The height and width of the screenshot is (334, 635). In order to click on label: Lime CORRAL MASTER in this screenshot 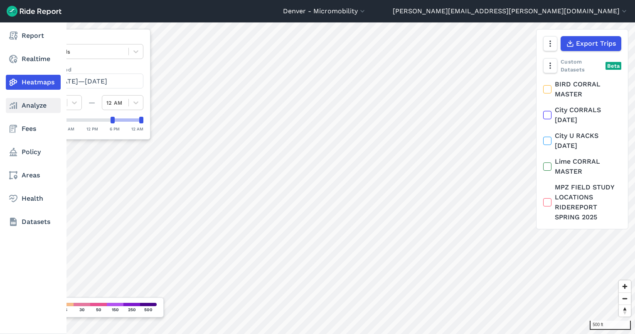, I will do `click(583, 167)`.